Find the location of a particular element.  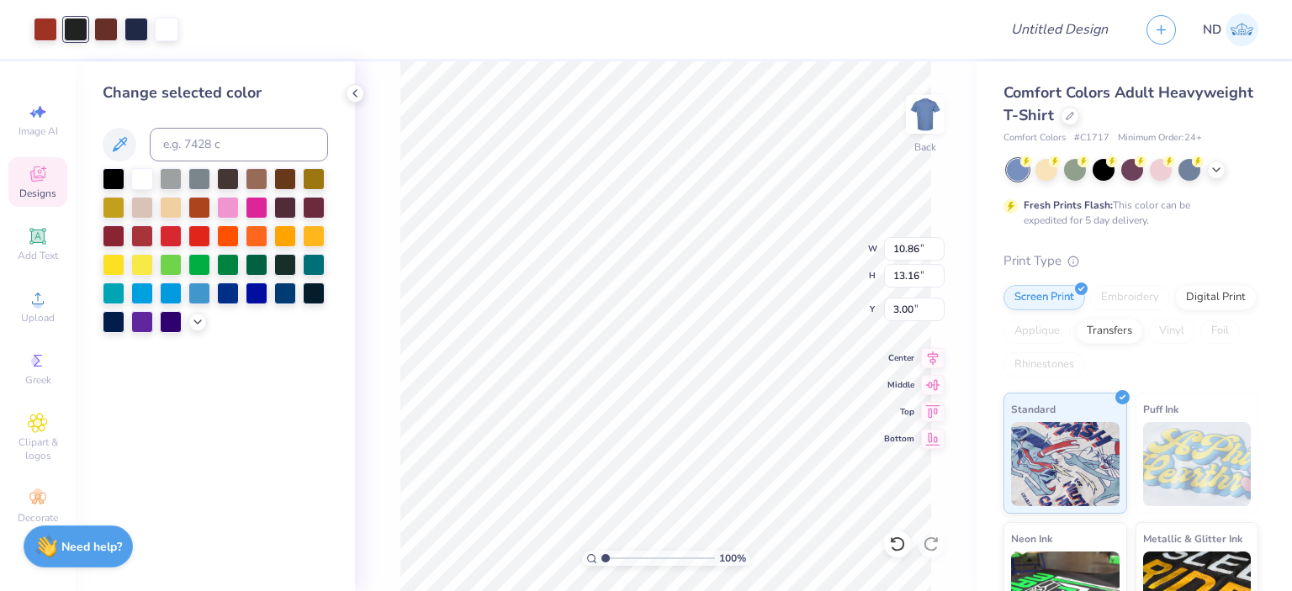

span: Upload is located at coordinates (38, 318).